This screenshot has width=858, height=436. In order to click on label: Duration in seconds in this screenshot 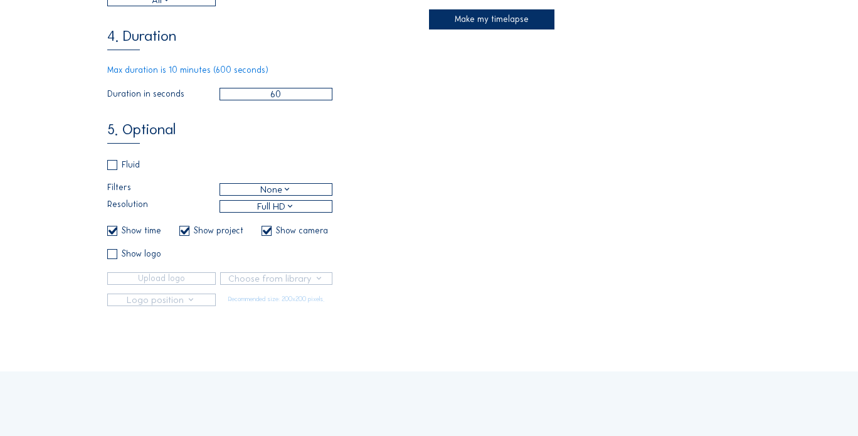, I will do `click(163, 94)`.